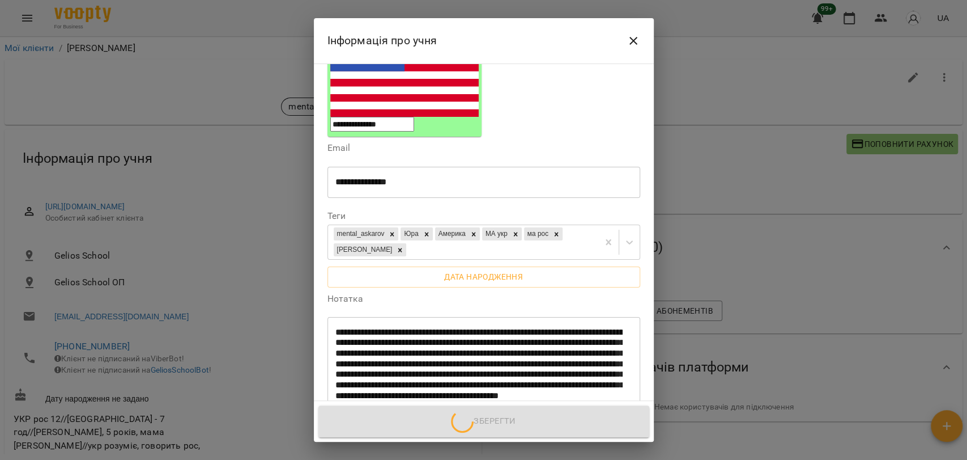 The width and height of the screenshot is (967, 460). I want to click on div: Америка, so click(451, 234).